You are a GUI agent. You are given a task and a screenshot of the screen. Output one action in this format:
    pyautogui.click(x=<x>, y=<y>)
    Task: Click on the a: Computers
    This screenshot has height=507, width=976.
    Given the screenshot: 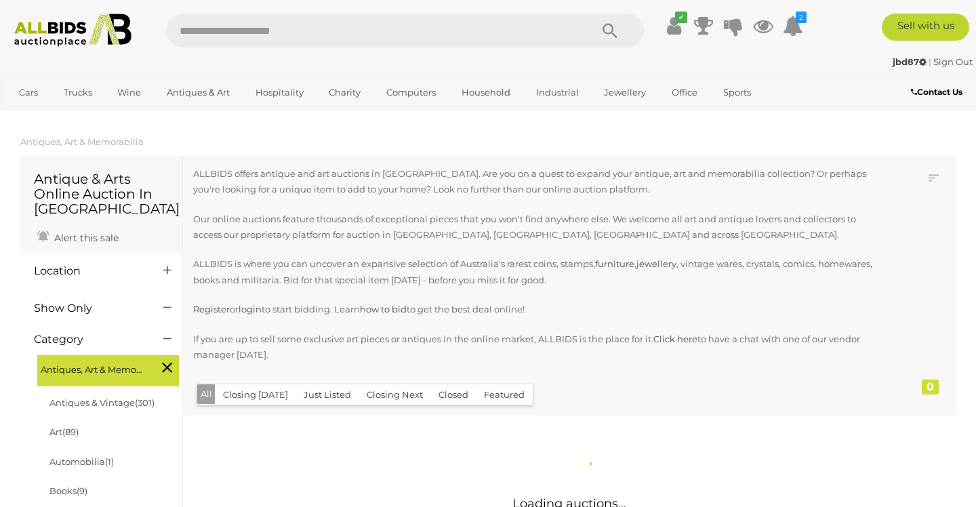 What is the action you would take?
    pyautogui.click(x=411, y=92)
    